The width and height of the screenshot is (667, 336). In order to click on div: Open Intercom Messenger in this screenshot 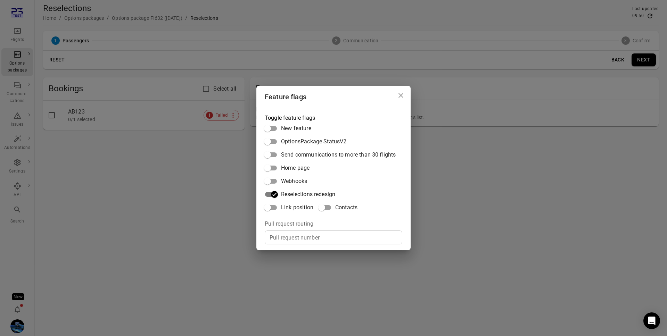, I will do `click(652, 321)`.